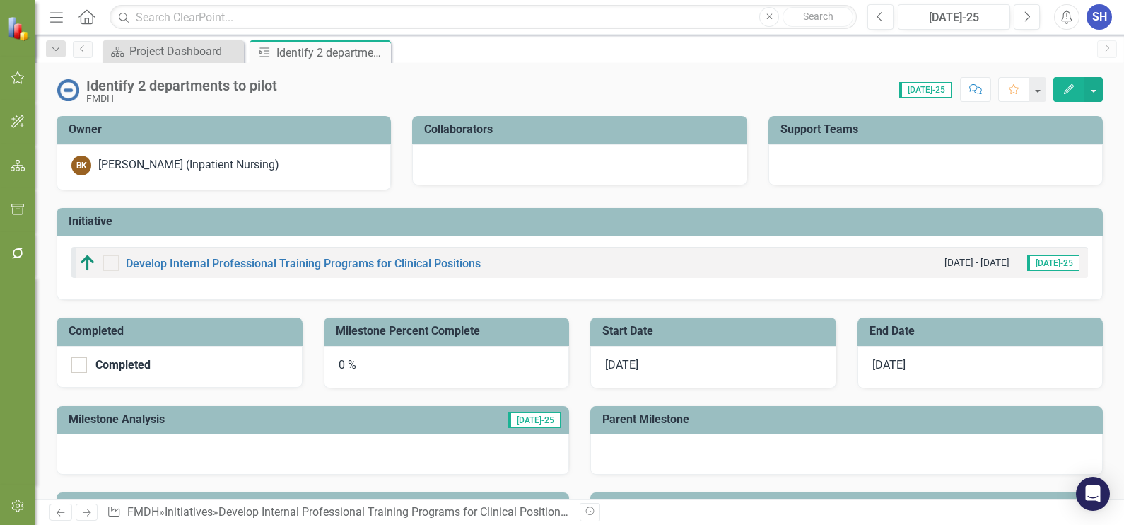 This screenshot has height=525, width=1124. What do you see at coordinates (818, 17) in the screenshot?
I see `button: Search` at bounding box center [818, 17].